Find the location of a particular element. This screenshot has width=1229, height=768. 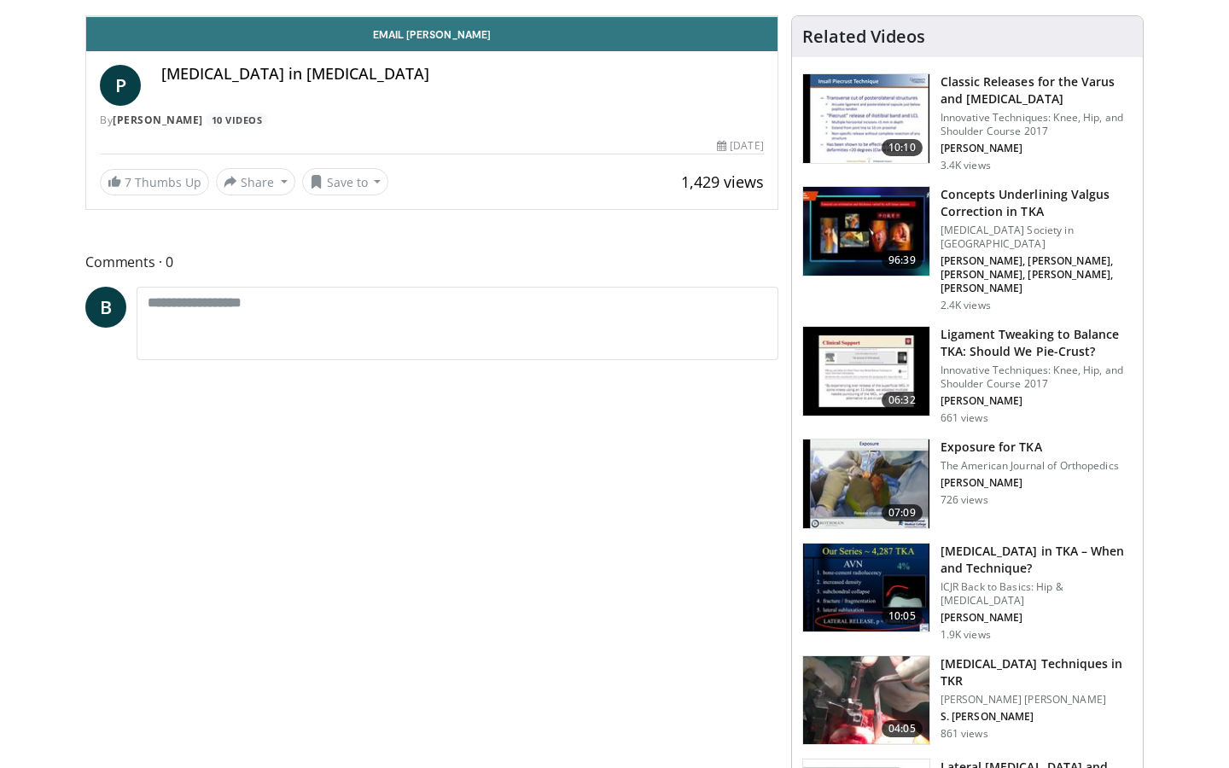

h3: Concepts Underlining Valgus Correction in TKA is located at coordinates (1036, 203).